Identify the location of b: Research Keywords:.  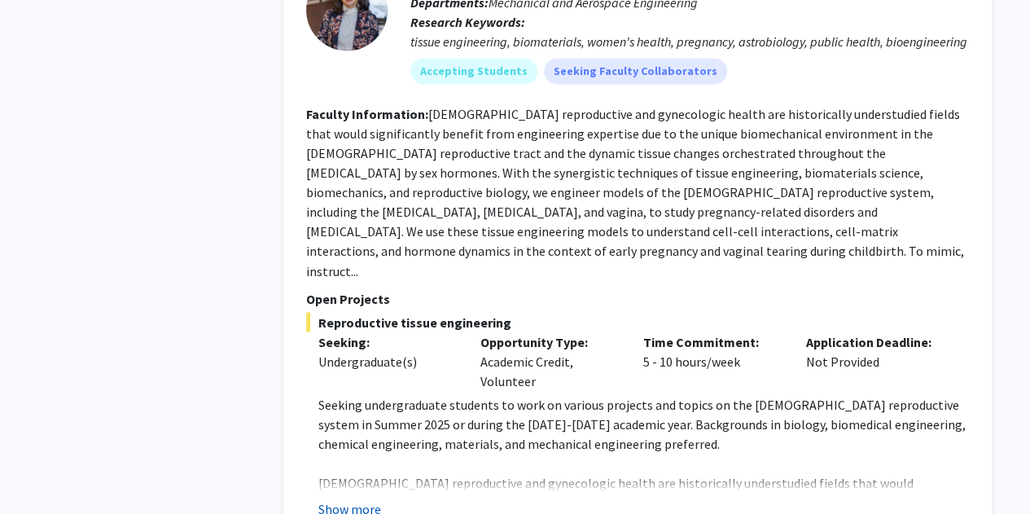
(467, 22).